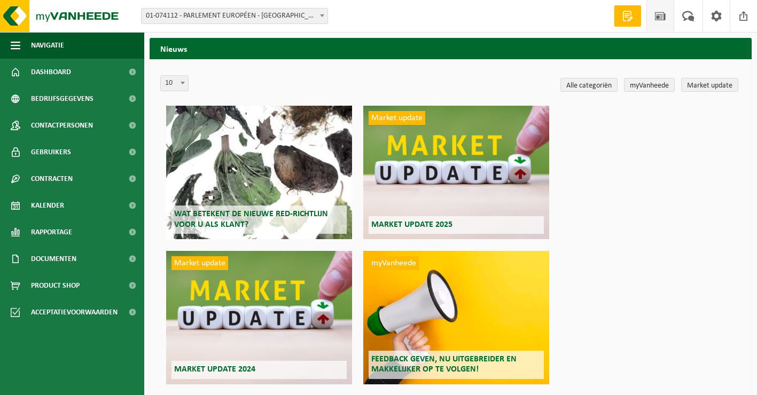  Describe the element at coordinates (48, 45) in the screenshot. I see `span: Navigatie` at that location.